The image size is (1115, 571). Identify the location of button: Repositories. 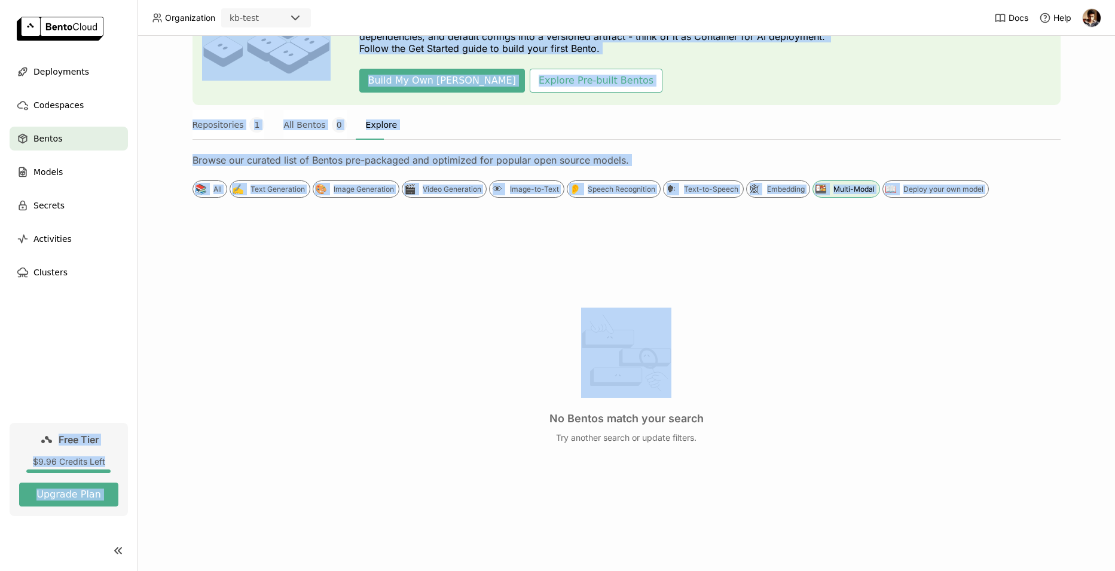
(228, 125).